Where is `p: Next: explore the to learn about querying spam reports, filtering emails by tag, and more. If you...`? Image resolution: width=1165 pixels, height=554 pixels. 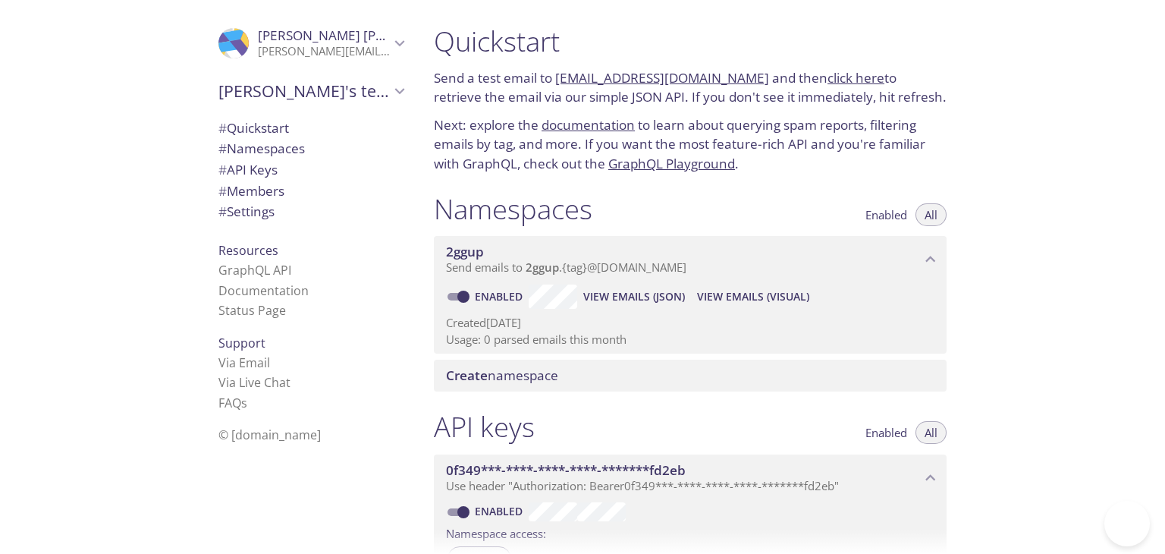 p: Next: explore the to learn about querying spam reports, filtering emails by tag, and more. If you... is located at coordinates (690, 144).